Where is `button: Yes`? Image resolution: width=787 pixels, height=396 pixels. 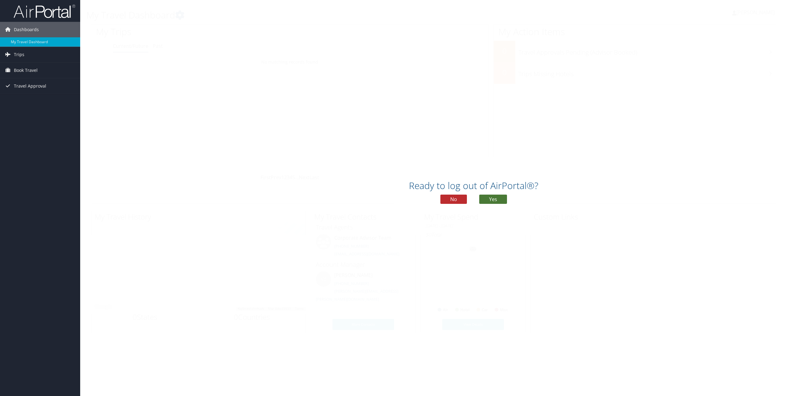
button: Yes is located at coordinates (493, 199).